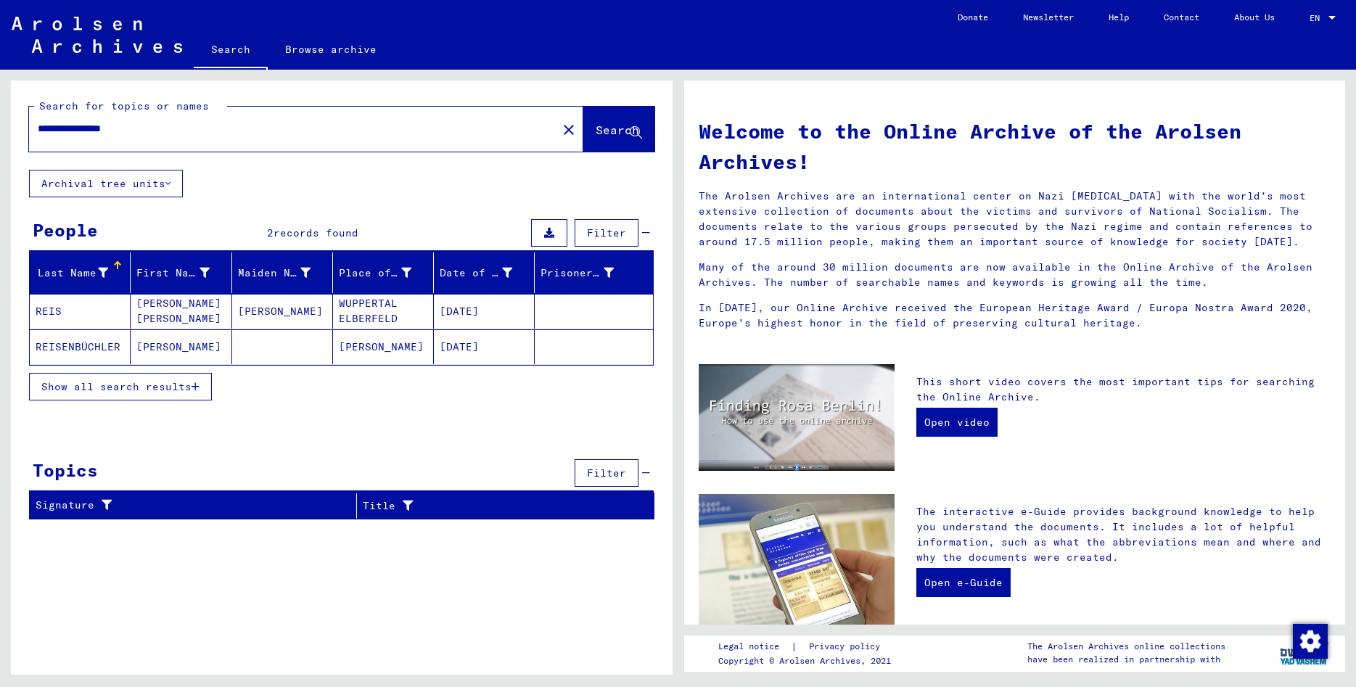  What do you see at coordinates (181, 273) in the screenshot?
I see `mat-header-cell: First Name` at bounding box center [181, 273].